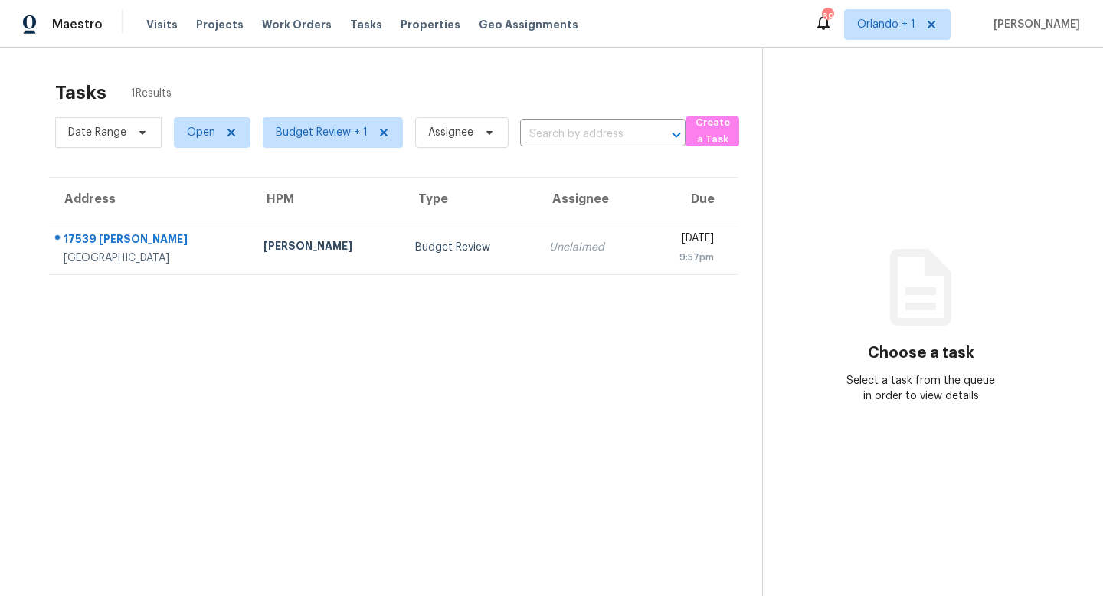 The width and height of the screenshot is (1103, 596). I want to click on div: 9:57pm, so click(685, 257).